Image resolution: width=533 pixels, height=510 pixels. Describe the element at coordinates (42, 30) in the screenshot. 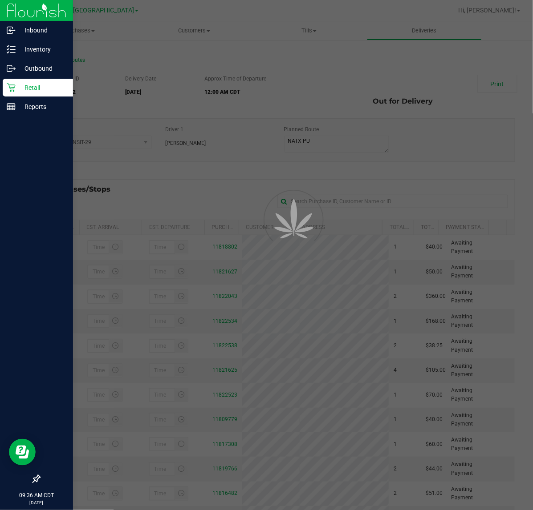

I see `p: Inbound` at that location.